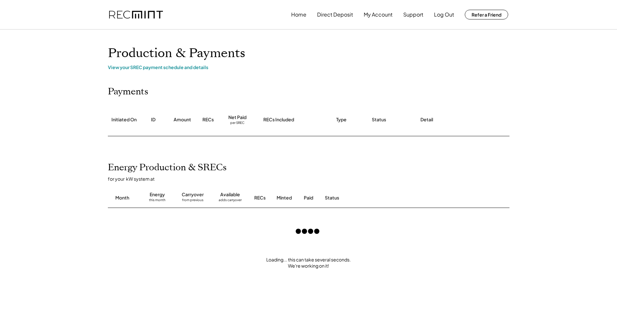  What do you see at coordinates (299, 15) in the screenshot?
I see `button: Home` at bounding box center [299, 15].